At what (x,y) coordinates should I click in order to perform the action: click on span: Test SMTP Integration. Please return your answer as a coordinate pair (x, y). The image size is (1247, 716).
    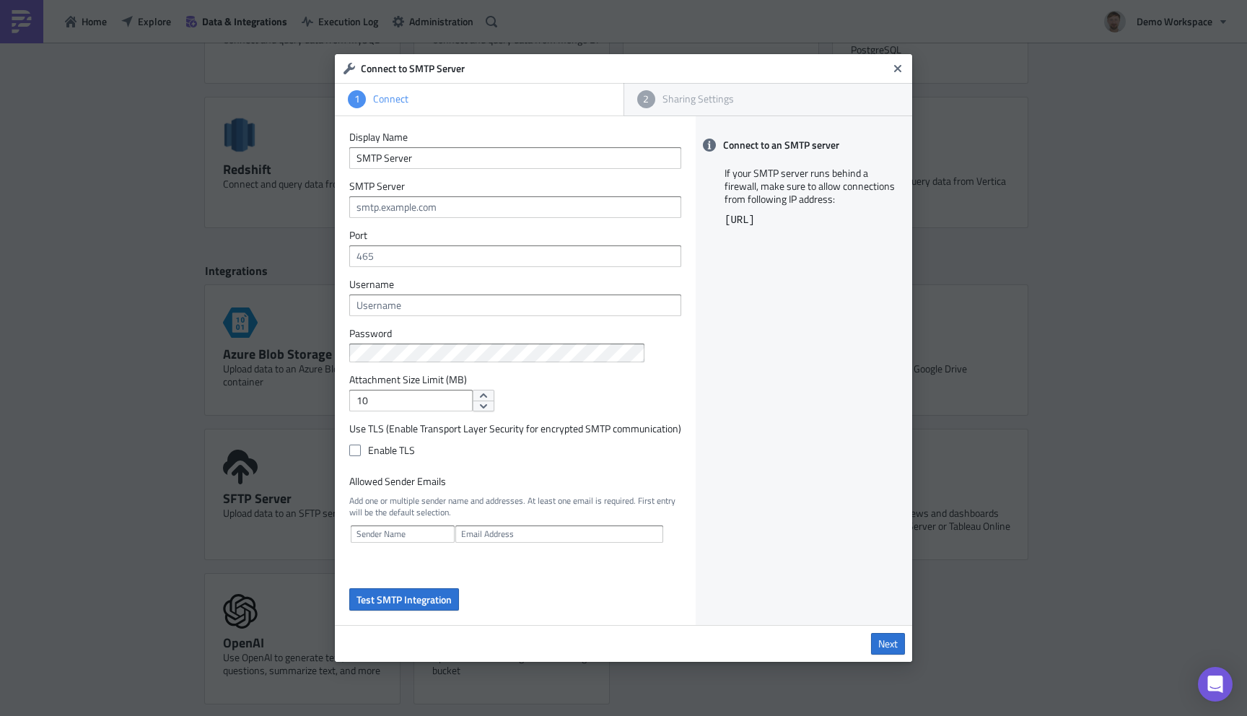
    Looking at the image, I should click on (404, 599).